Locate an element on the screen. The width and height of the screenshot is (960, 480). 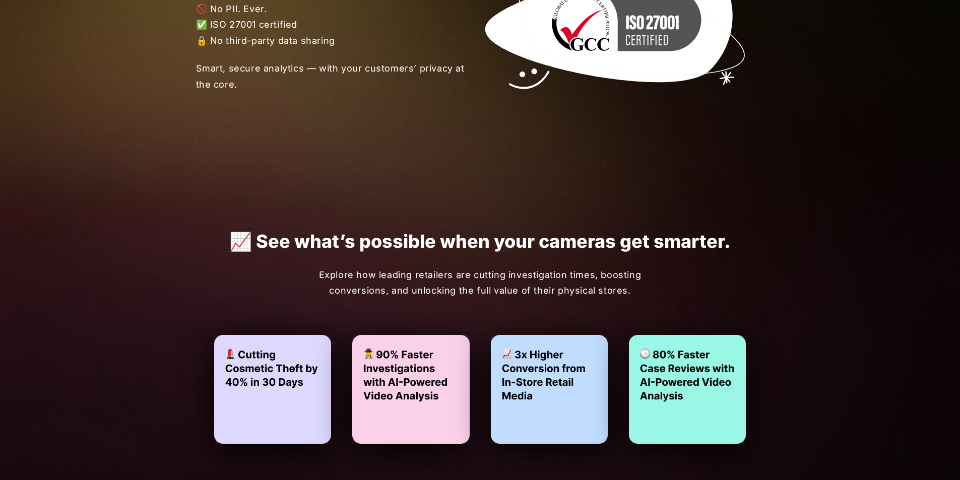
a: Higher conversions is located at coordinates (549, 390).